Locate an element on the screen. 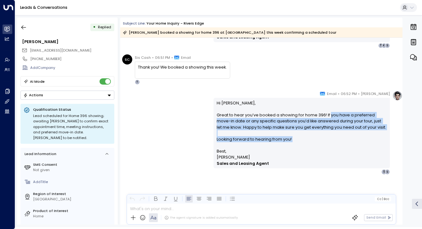 The image size is (422, 229). label: SMS Consent is located at coordinates (72, 165).